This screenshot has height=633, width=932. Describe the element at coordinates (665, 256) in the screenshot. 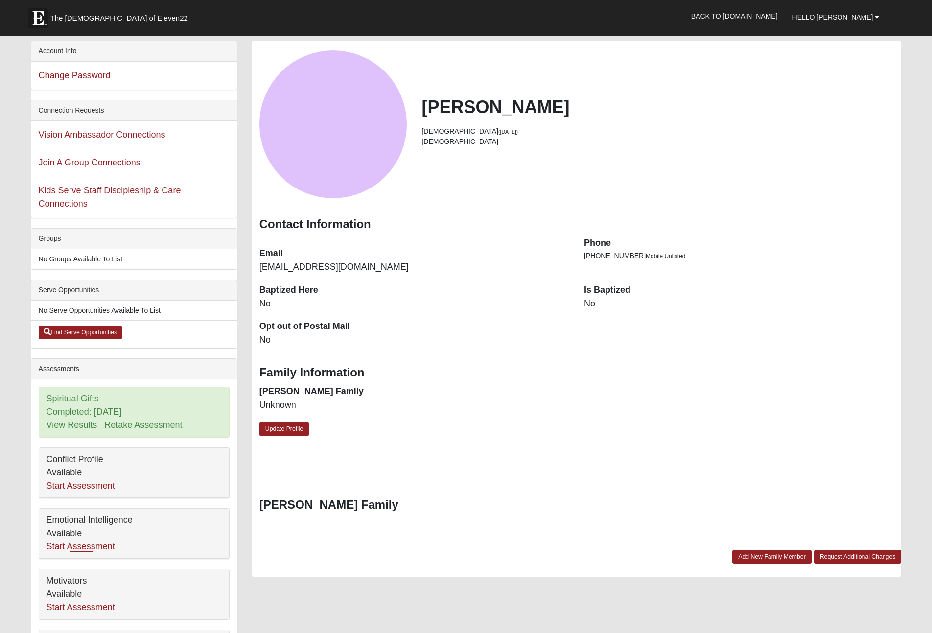

I see `span: Mobile Unlisted` at that location.